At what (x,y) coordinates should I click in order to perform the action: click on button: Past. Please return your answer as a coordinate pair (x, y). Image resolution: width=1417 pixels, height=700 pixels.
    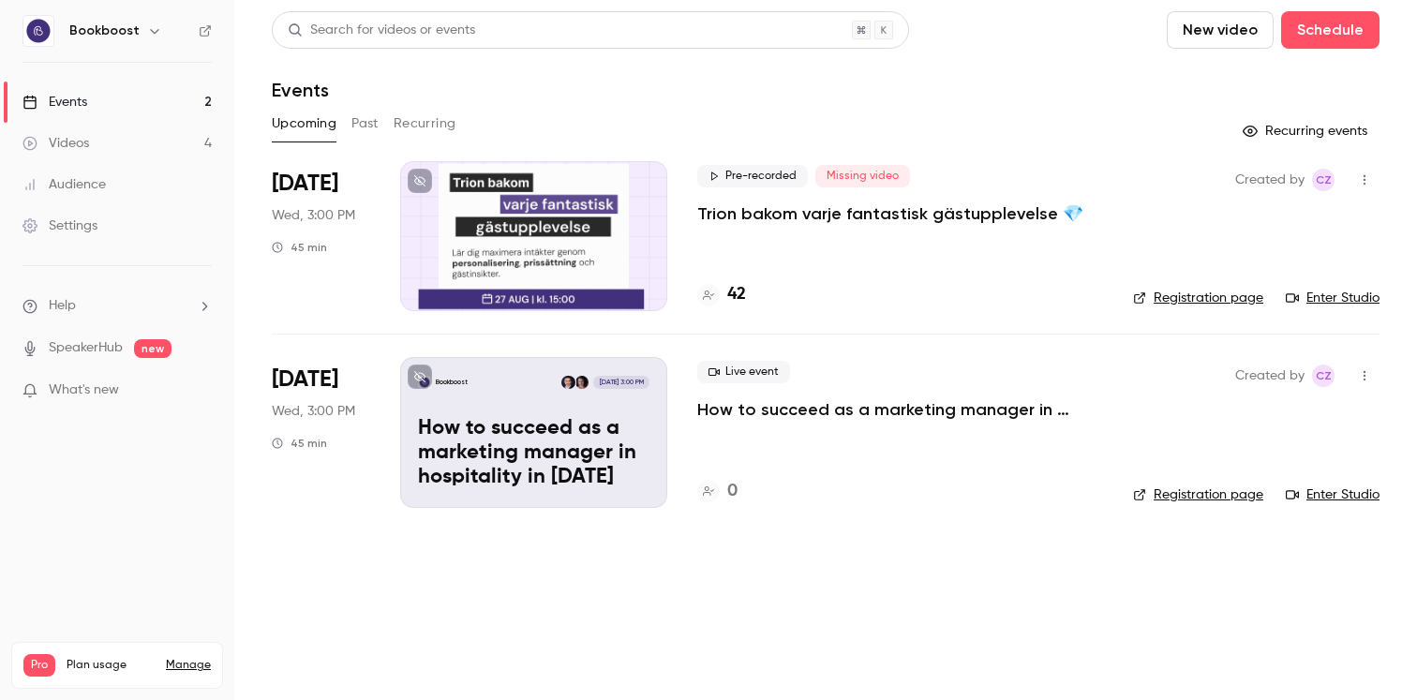
    Looking at the image, I should click on (365, 124).